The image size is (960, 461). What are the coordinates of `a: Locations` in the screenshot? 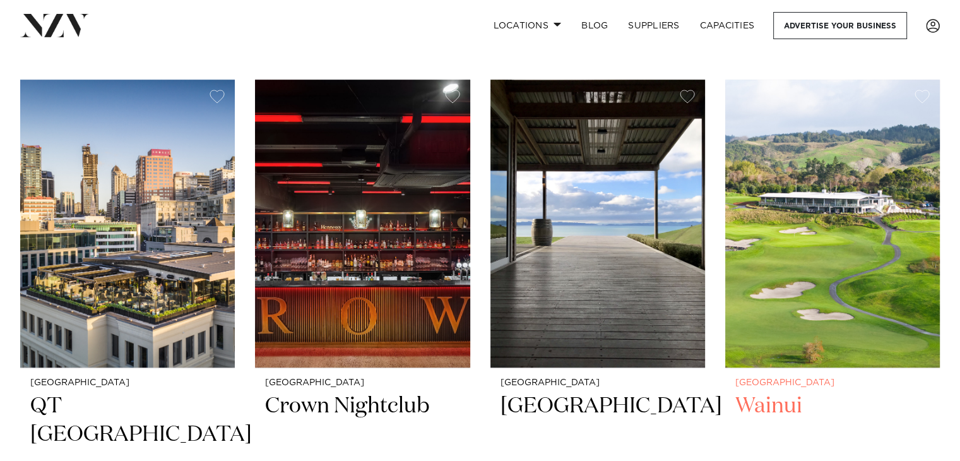 It's located at (527, 25).